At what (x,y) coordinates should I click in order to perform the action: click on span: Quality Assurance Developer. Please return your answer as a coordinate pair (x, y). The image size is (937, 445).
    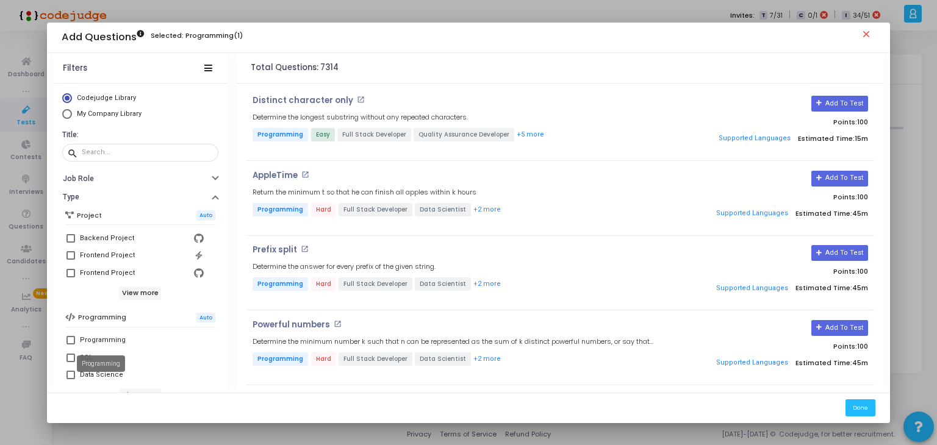
    Looking at the image, I should click on (464, 135).